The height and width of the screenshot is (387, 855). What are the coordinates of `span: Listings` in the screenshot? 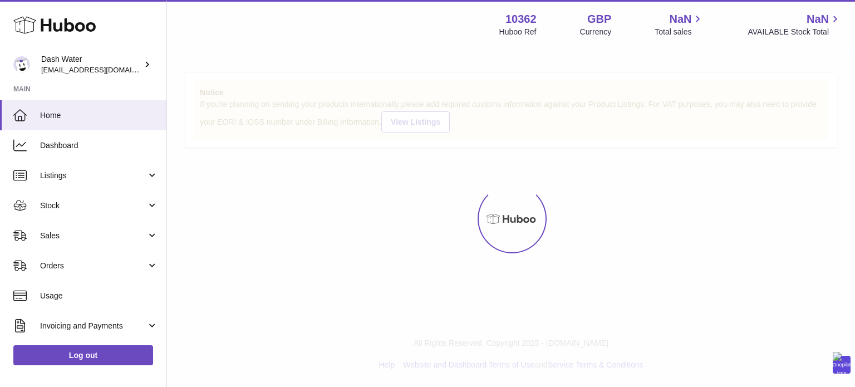 It's located at (93, 175).